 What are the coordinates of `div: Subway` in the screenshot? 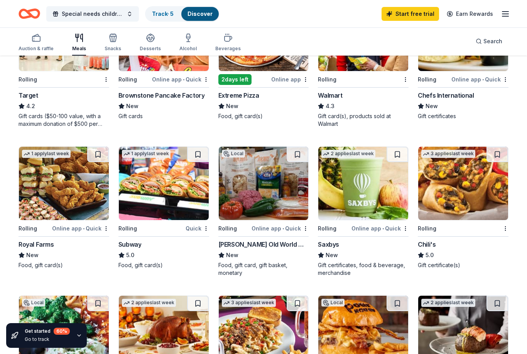 It's located at (130, 244).